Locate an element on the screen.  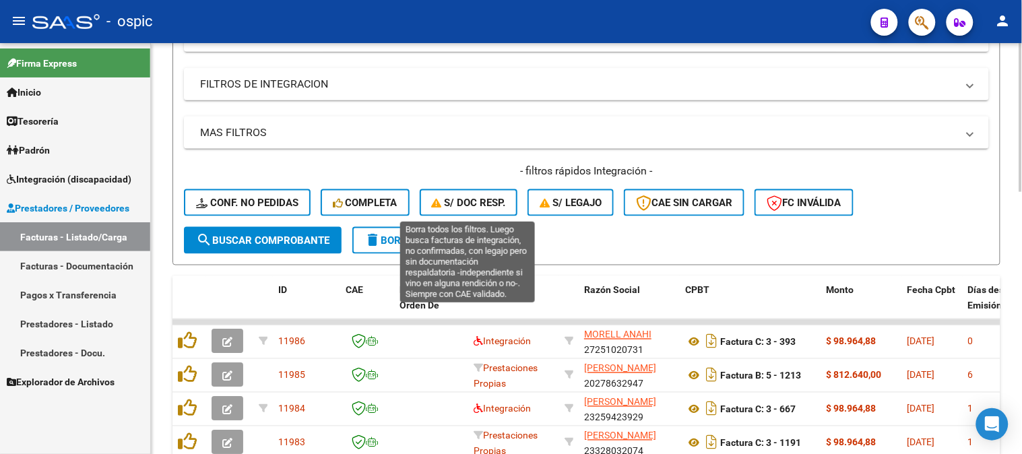
span: Completa is located at coordinates (365, 203).